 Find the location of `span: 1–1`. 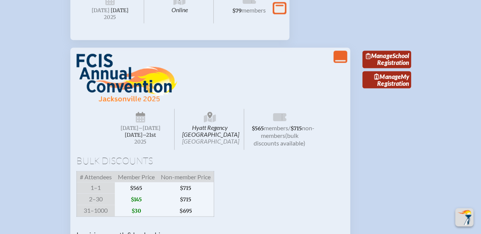

span: 1–1 is located at coordinates (95, 188).